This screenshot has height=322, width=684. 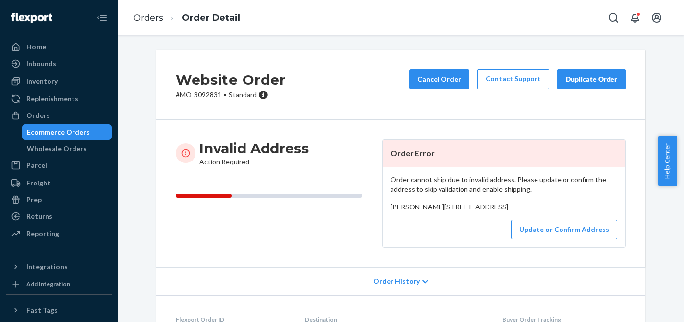 What do you see at coordinates (254, 153) in the screenshot?
I see `div: Action Required` at bounding box center [254, 153].